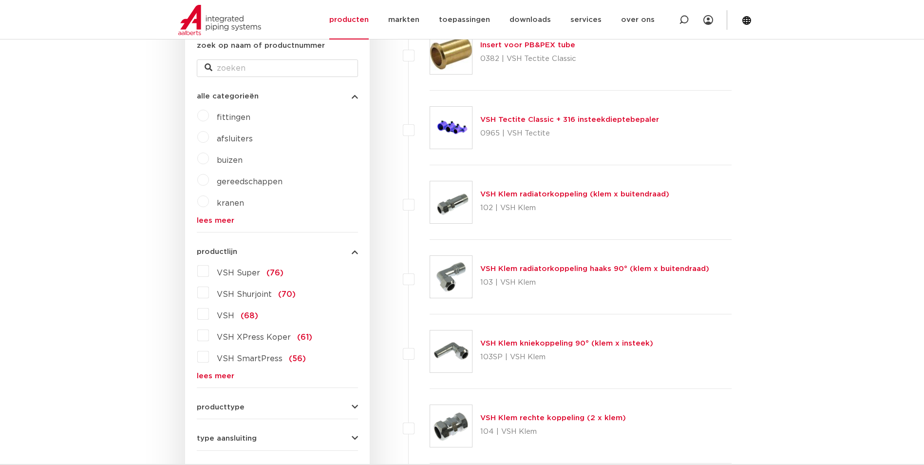 This screenshot has width=924, height=465. I want to click on label: zoek op naam of productnummer, so click(261, 46).